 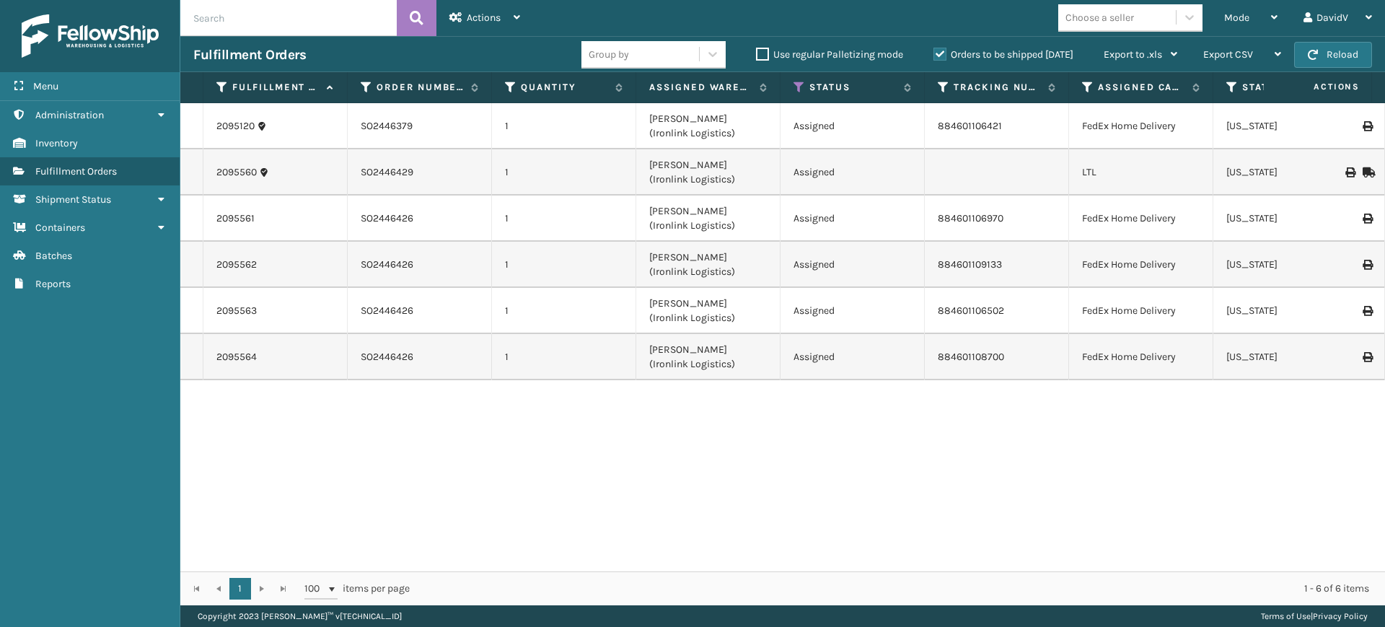 What do you see at coordinates (1141, 87) in the screenshot?
I see `label: Assigned Carrier Service` at bounding box center [1141, 87].